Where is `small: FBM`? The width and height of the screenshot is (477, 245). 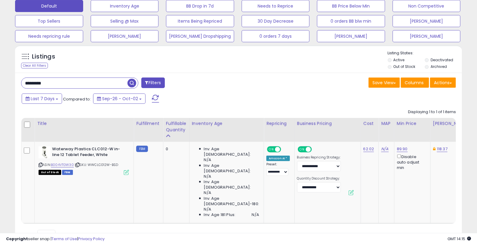
small: FBM is located at coordinates (142, 149).